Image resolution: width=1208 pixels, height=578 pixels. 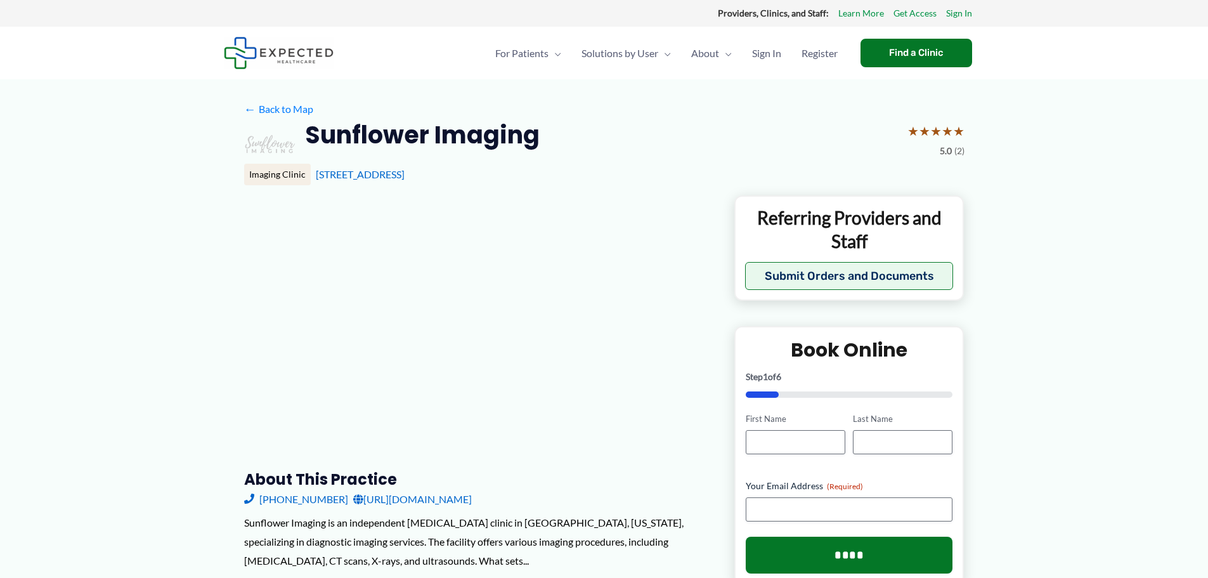 What do you see at coordinates (795, 418) in the screenshot?
I see `label: First Name` at bounding box center [795, 418].